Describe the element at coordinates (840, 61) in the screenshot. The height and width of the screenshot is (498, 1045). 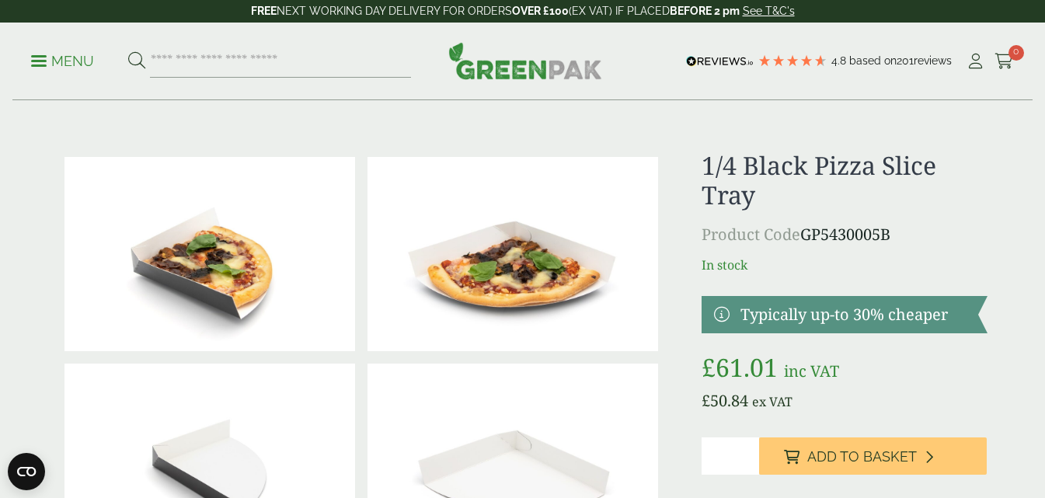
I see `span: 4.8` at that location.